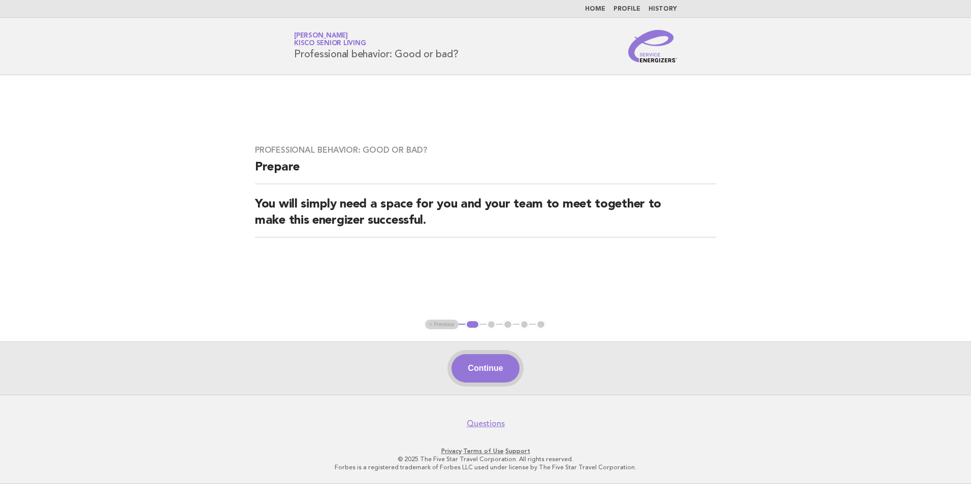 The height and width of the screenshot is (484, 971). What do you see at coordinates (376, 46) in the screenshot?
I see `h1: Professional behavior: Good or bad?` at bounding box center [376, 46].